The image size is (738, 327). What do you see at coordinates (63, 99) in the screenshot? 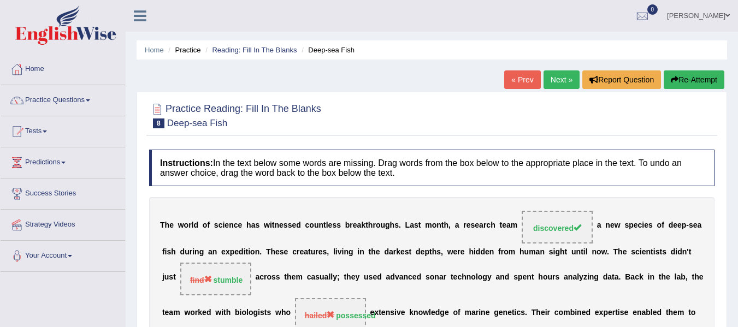
I see `a: Practice Questions` at bounding box center [63, 99].